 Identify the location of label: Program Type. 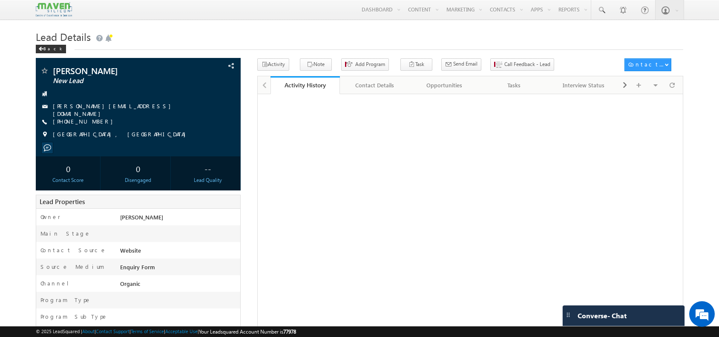
(66, 300).